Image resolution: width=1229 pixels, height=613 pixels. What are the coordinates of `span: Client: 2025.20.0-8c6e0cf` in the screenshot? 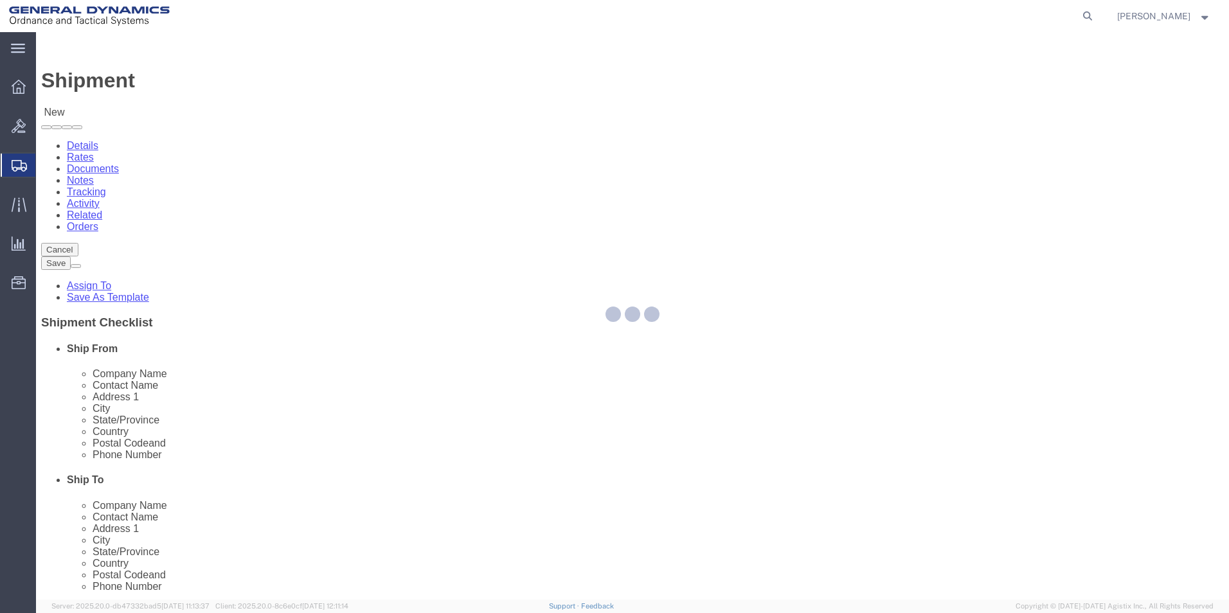 It's located at (282, 606).